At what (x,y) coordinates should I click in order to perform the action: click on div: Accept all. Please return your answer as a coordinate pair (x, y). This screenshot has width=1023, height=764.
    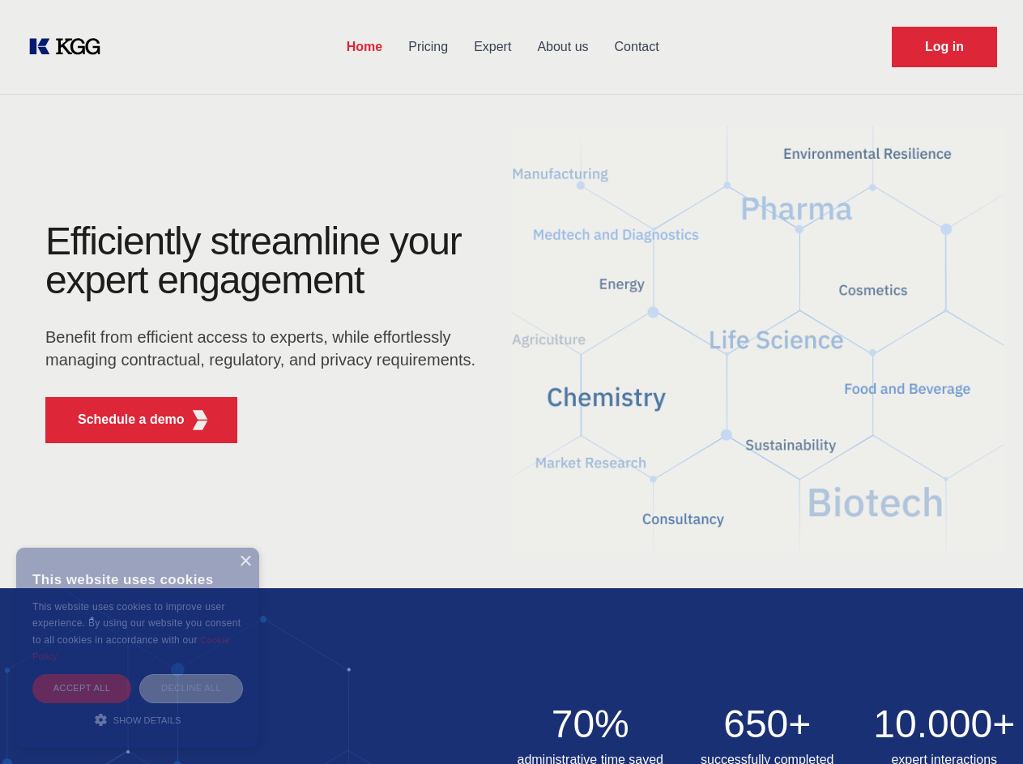
    Looking at the image, I should click on (82, 687).